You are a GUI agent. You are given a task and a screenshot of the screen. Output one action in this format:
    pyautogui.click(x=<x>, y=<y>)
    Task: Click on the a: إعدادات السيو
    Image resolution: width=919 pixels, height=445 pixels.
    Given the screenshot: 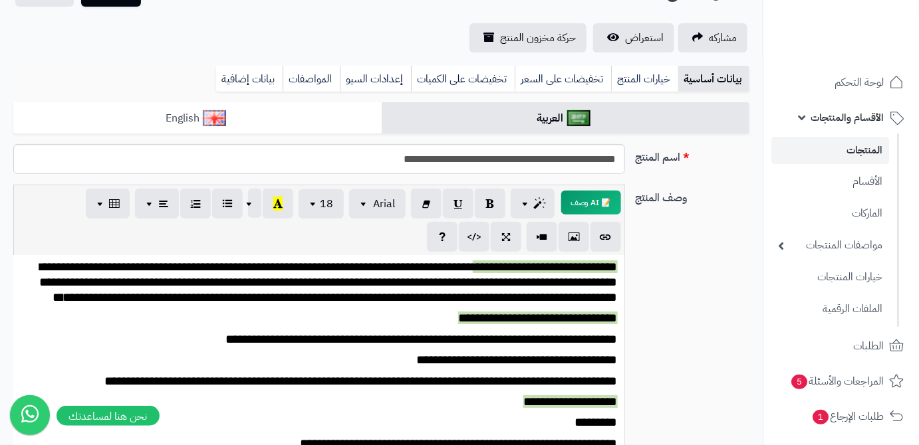 What is the action you would take?
    pyautogui.click(x=375, y=79)
    